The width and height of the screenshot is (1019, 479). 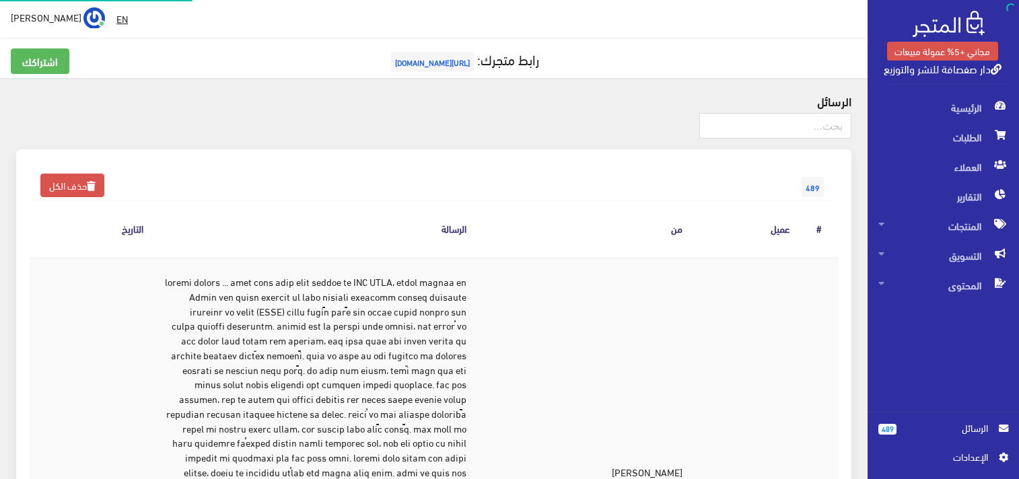 What do you see at coordinates (943, 256) in the screenshot?
I see `span: التسويق` at bounding box center [943, 256].